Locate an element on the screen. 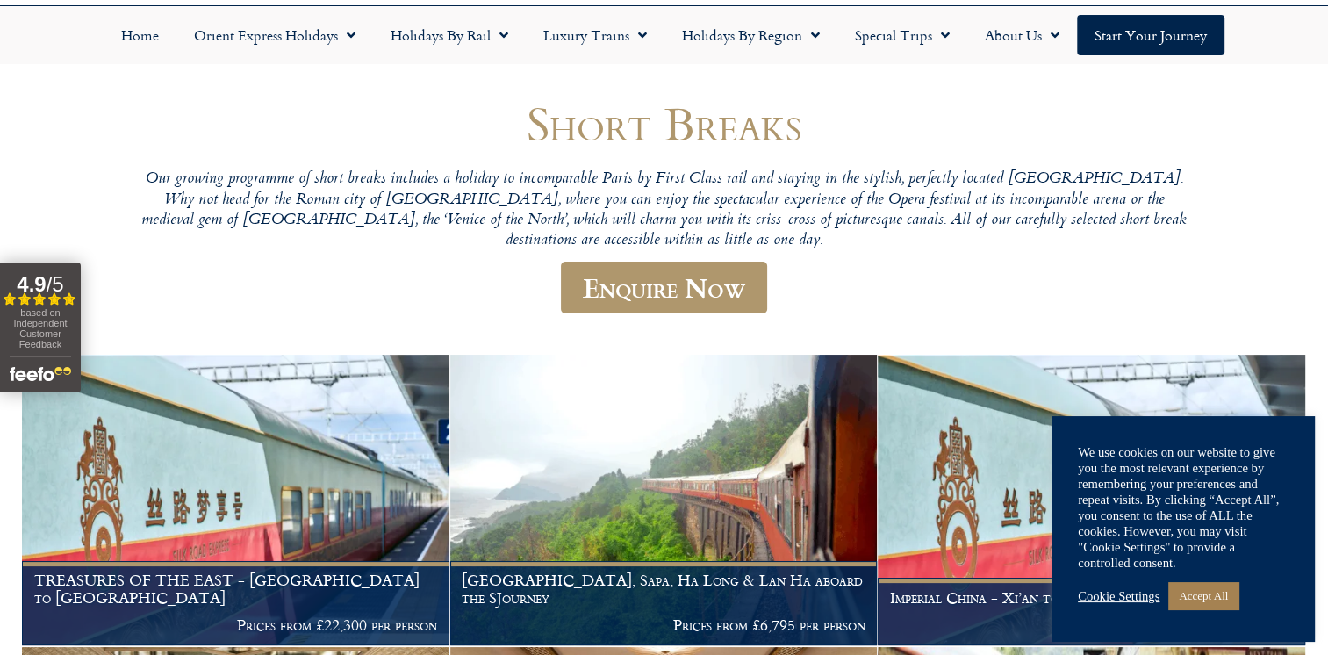 The image size is (1328, 655). a: Enquire Now is located at coordinates (663, 287).